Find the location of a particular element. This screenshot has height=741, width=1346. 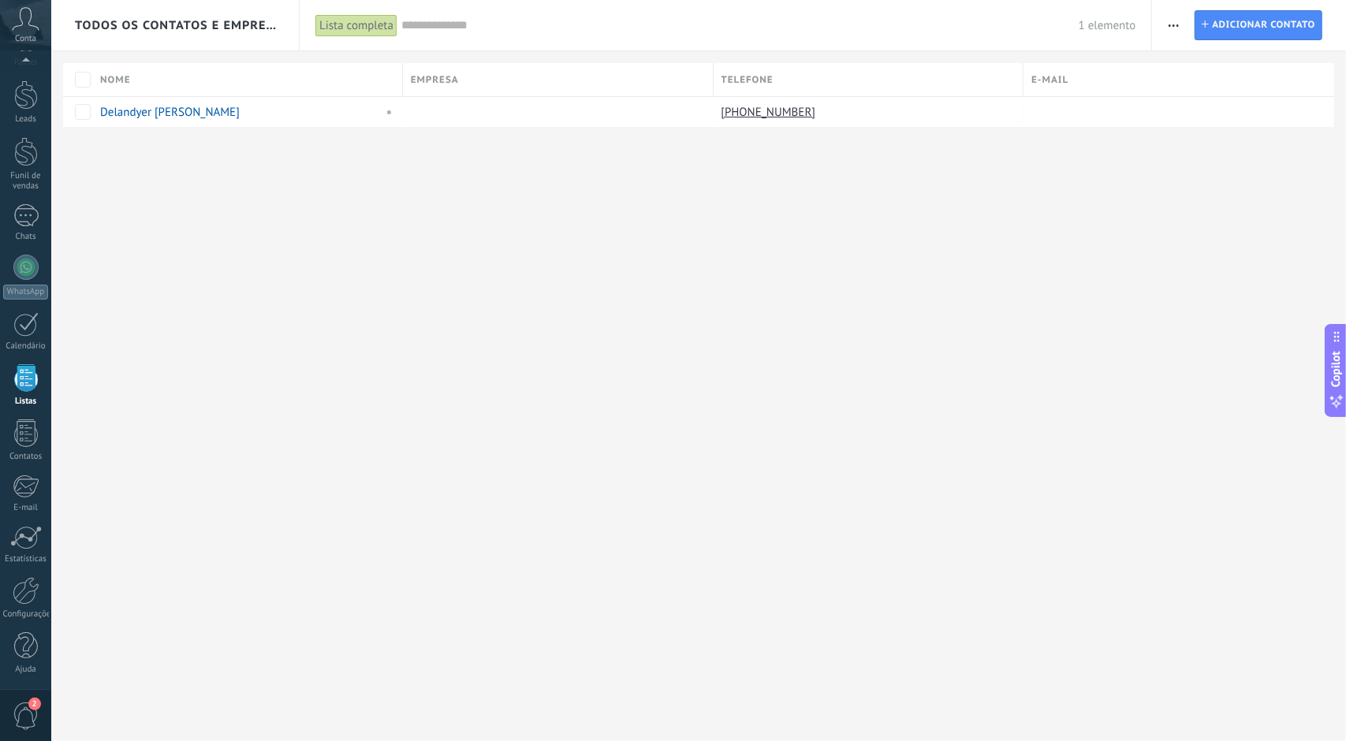

div: Funil de vendas is located at coordinates (26, 181).